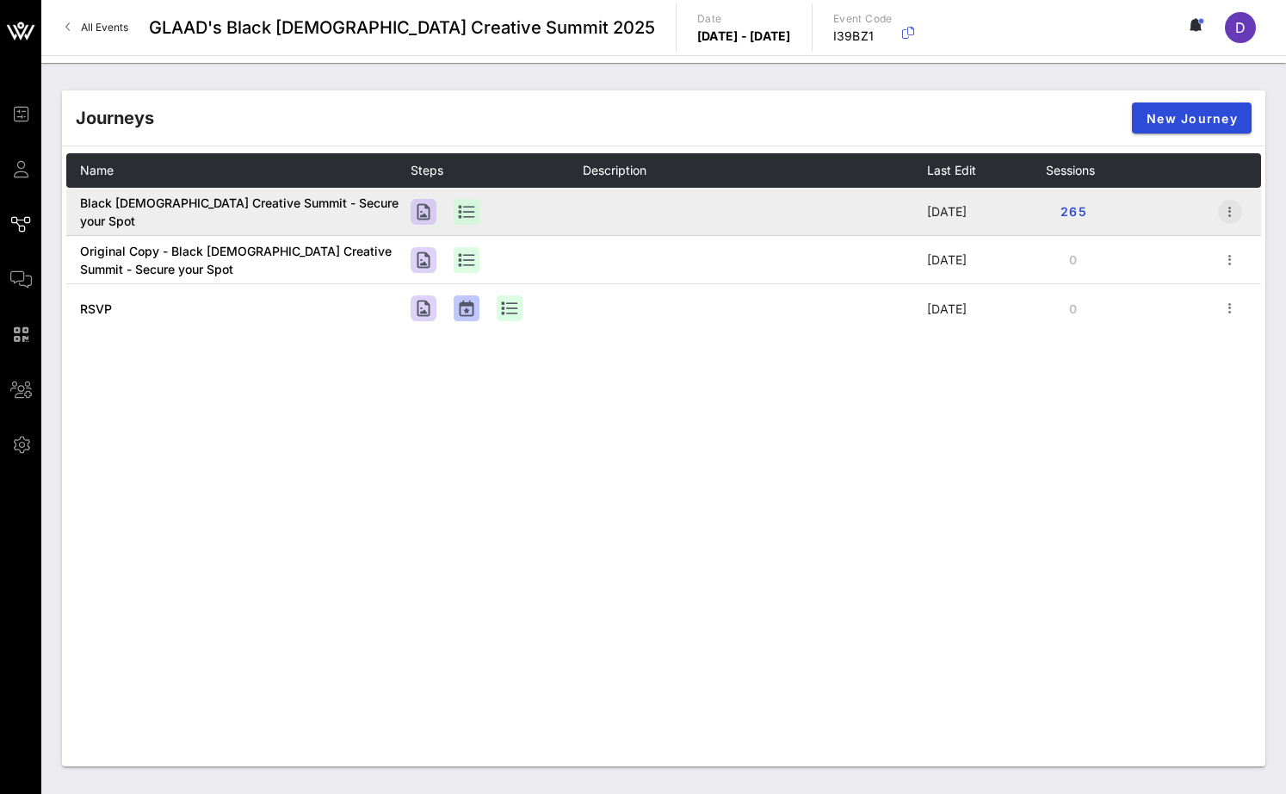 The width and height of the screenshot is (1286, 794). I want to click on span: New Journey, so click(1191, 118).